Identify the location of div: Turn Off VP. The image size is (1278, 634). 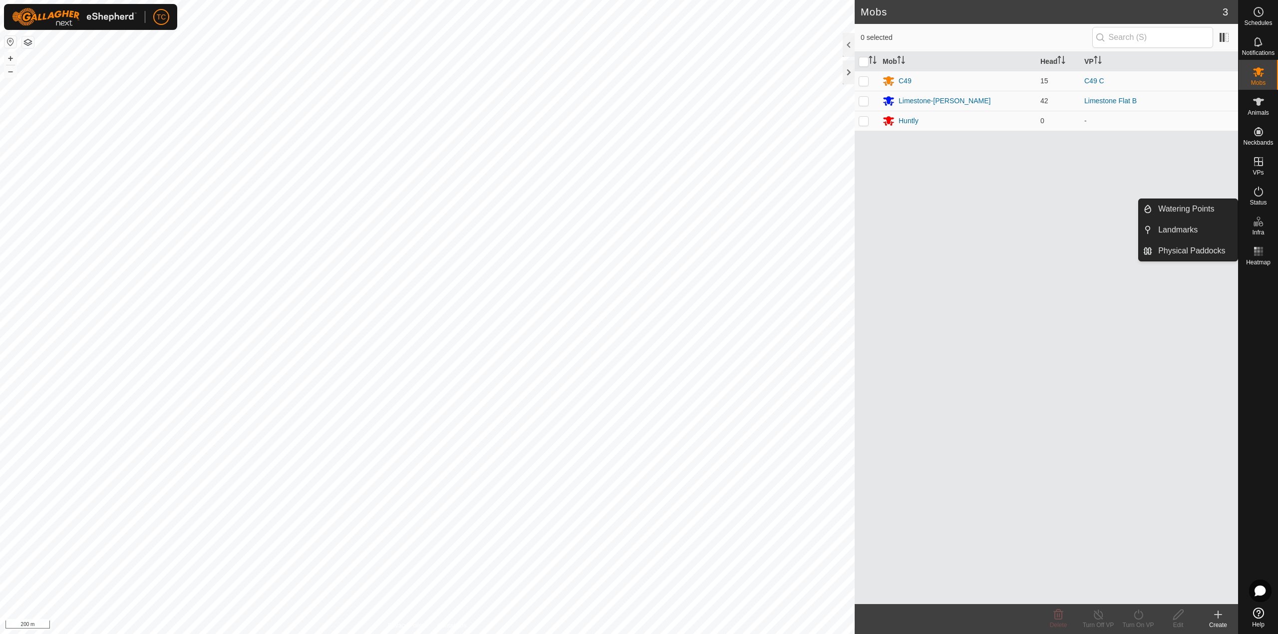
(1098, 625).